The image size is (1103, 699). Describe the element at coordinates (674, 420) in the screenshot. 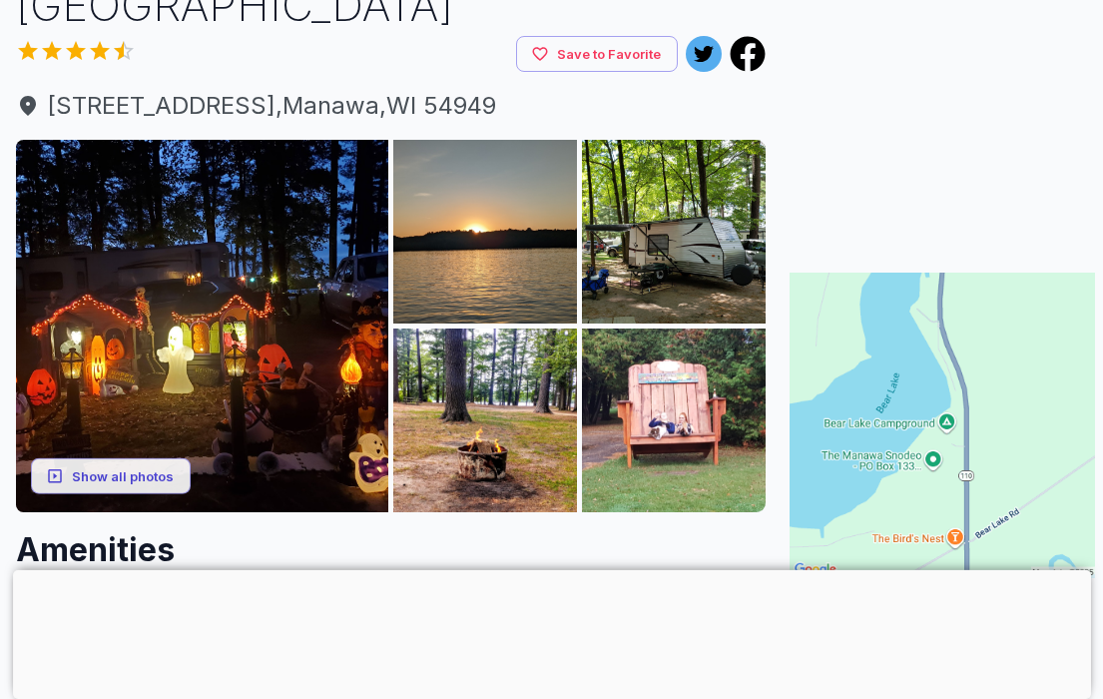

I see `img: AAcXr8pUqILLT8lqmFn0zkYTUpOkkWQ_dLoNXgkJVm34scF7H24IjmxGjdQKQCTjbM7RHIN9x8wYVWe1rkkhs21Wl1E2VFfKD...` at that location.